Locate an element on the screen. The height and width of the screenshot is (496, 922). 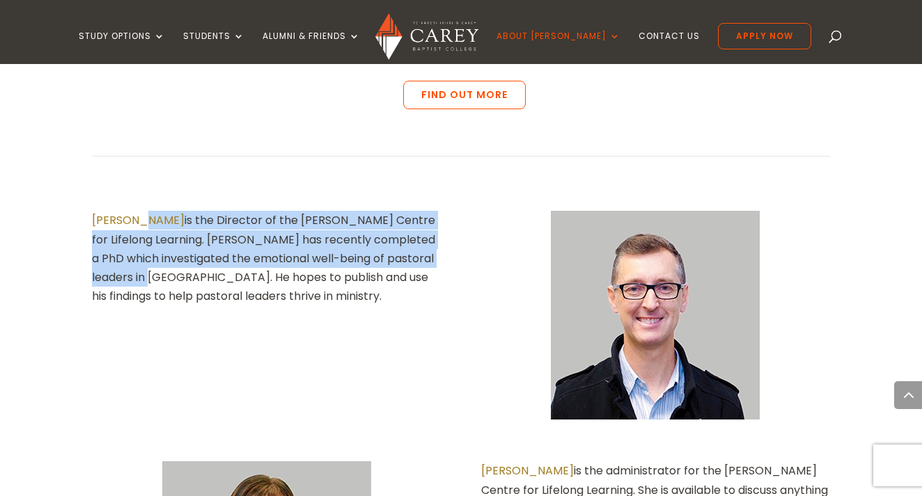
a: Study Options is located at coordinates (122, 47).